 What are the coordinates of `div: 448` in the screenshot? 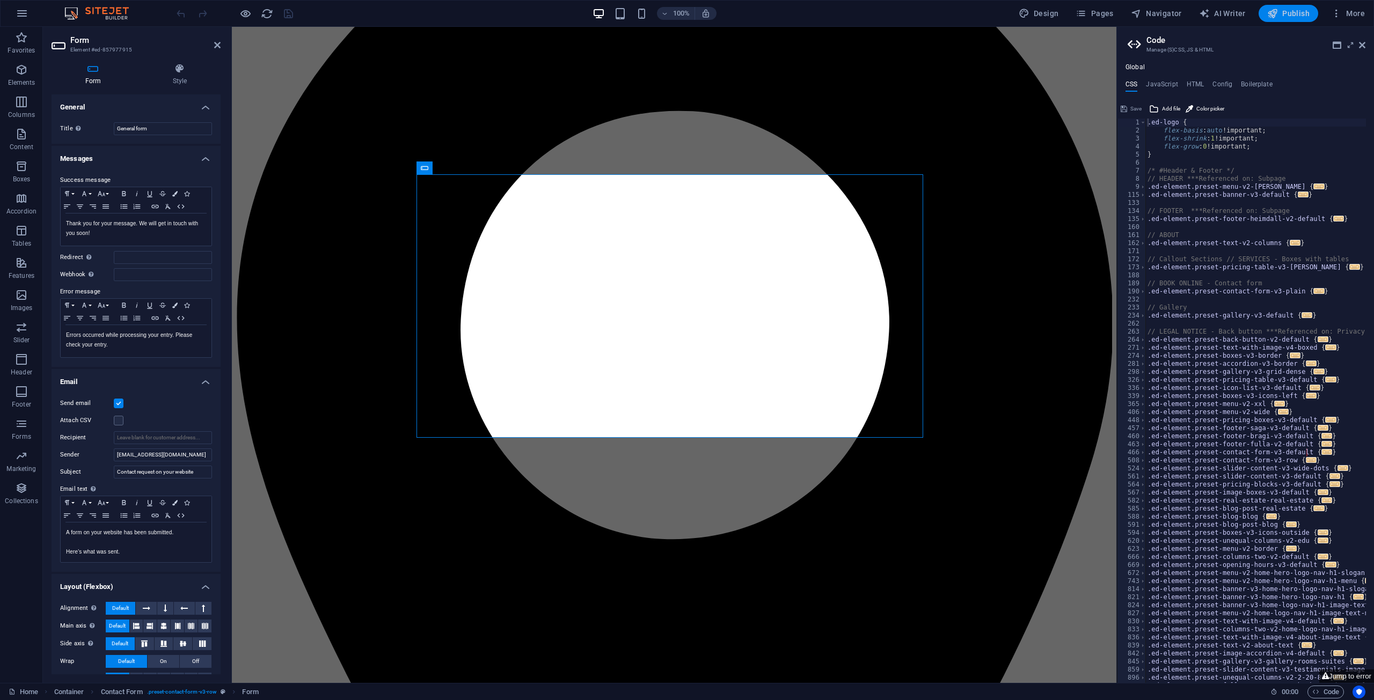 It's located at (1132, 420).